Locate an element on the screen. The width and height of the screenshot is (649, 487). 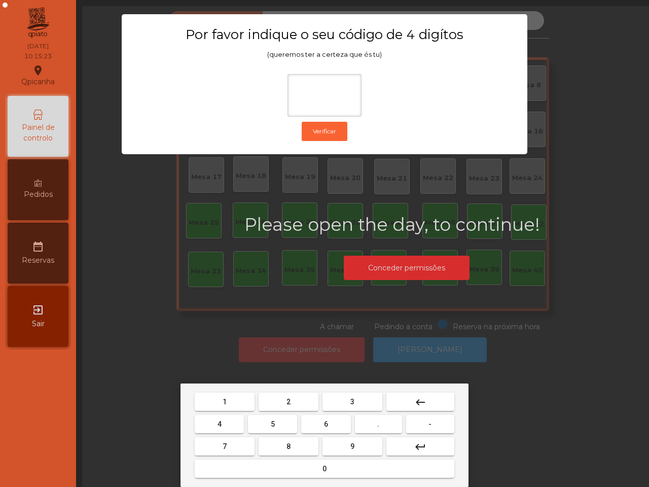
span: 5 is located at coordinates (273, 424).